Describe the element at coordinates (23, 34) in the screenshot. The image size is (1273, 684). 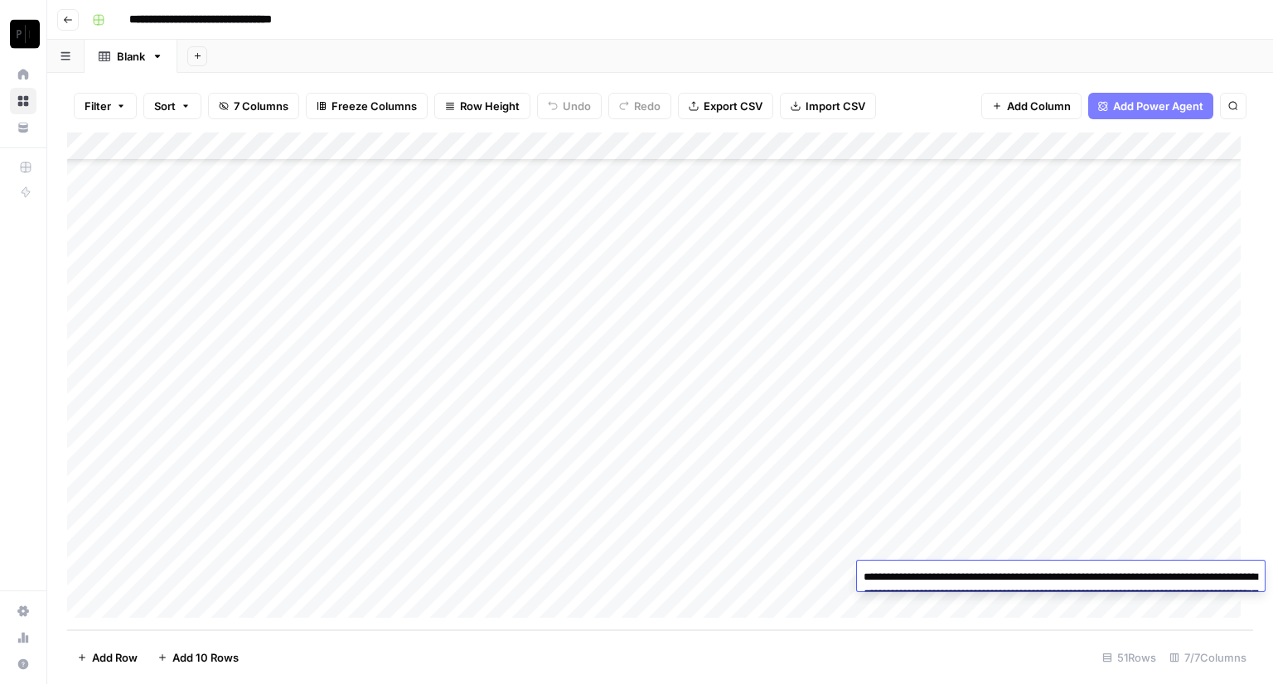
I see `button: Workspace: Paragon Intel - Copyediting` at that location.